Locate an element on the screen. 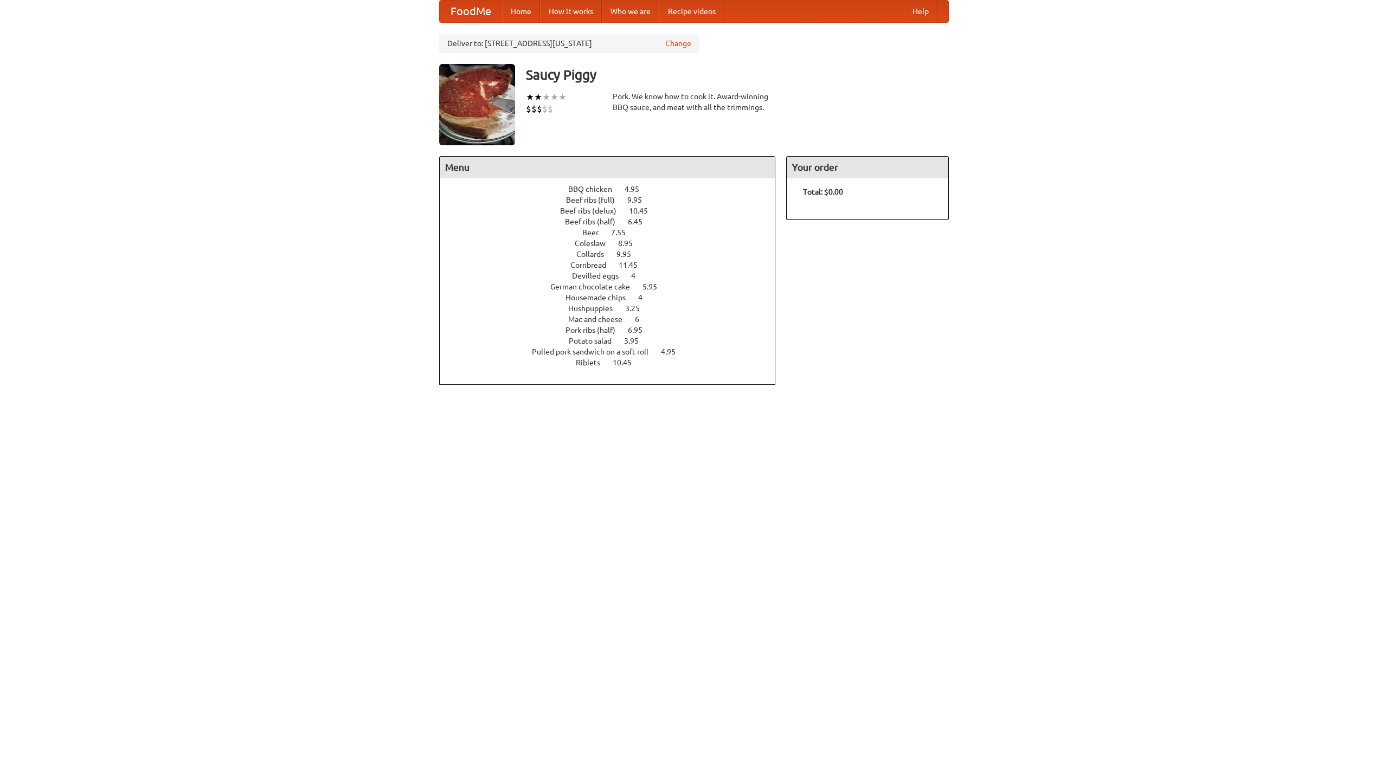  span: Devilled eggs is located at coordinates (601, 276).